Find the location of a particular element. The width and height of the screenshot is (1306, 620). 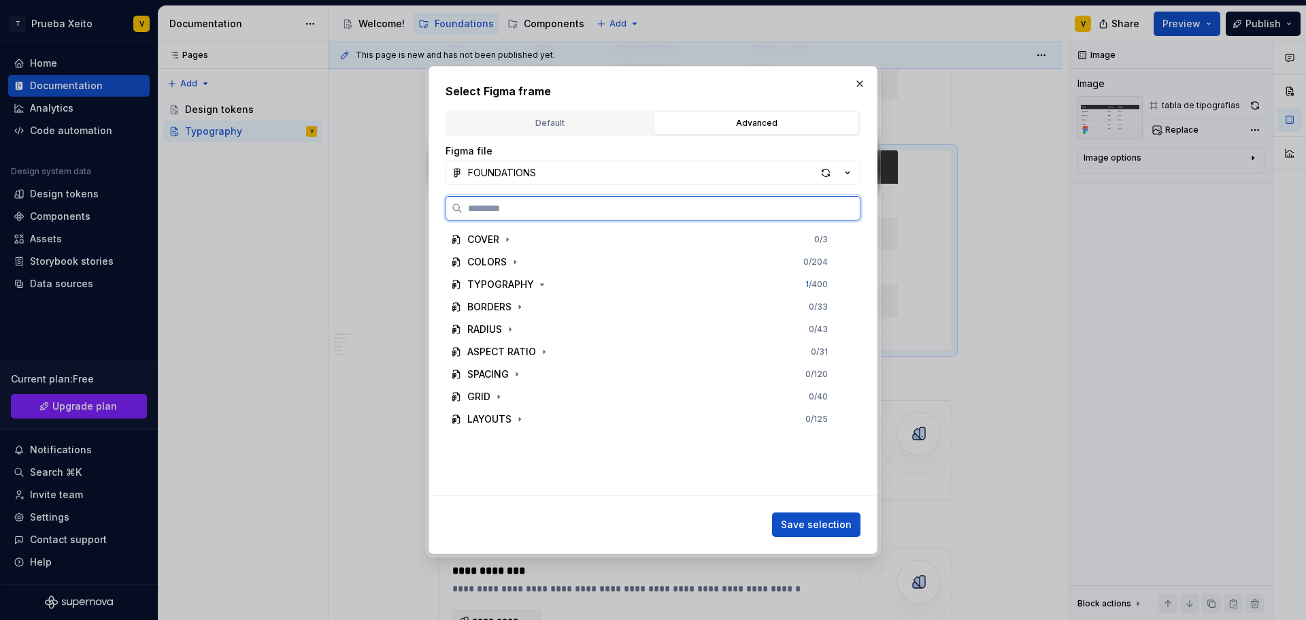

div: 0 / 43 is located at coordinates (819, 329).